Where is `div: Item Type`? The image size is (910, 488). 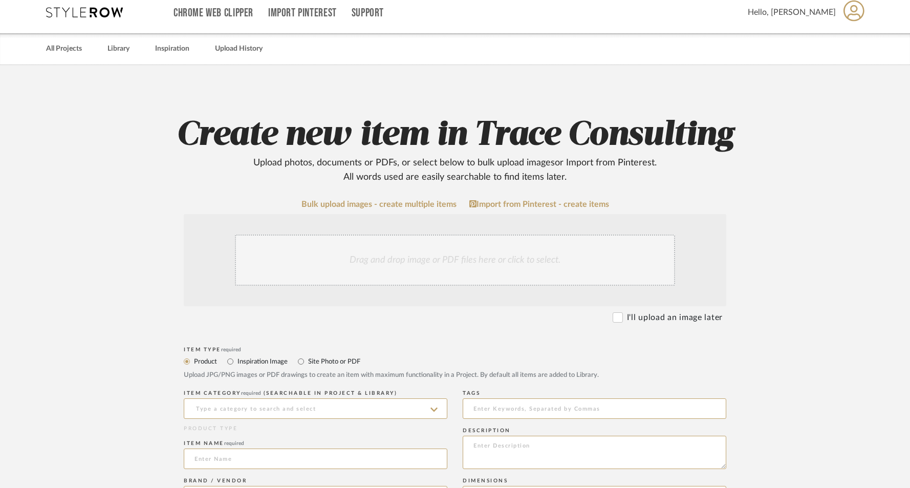 div: Item Type is located at coordinates (455, 350).